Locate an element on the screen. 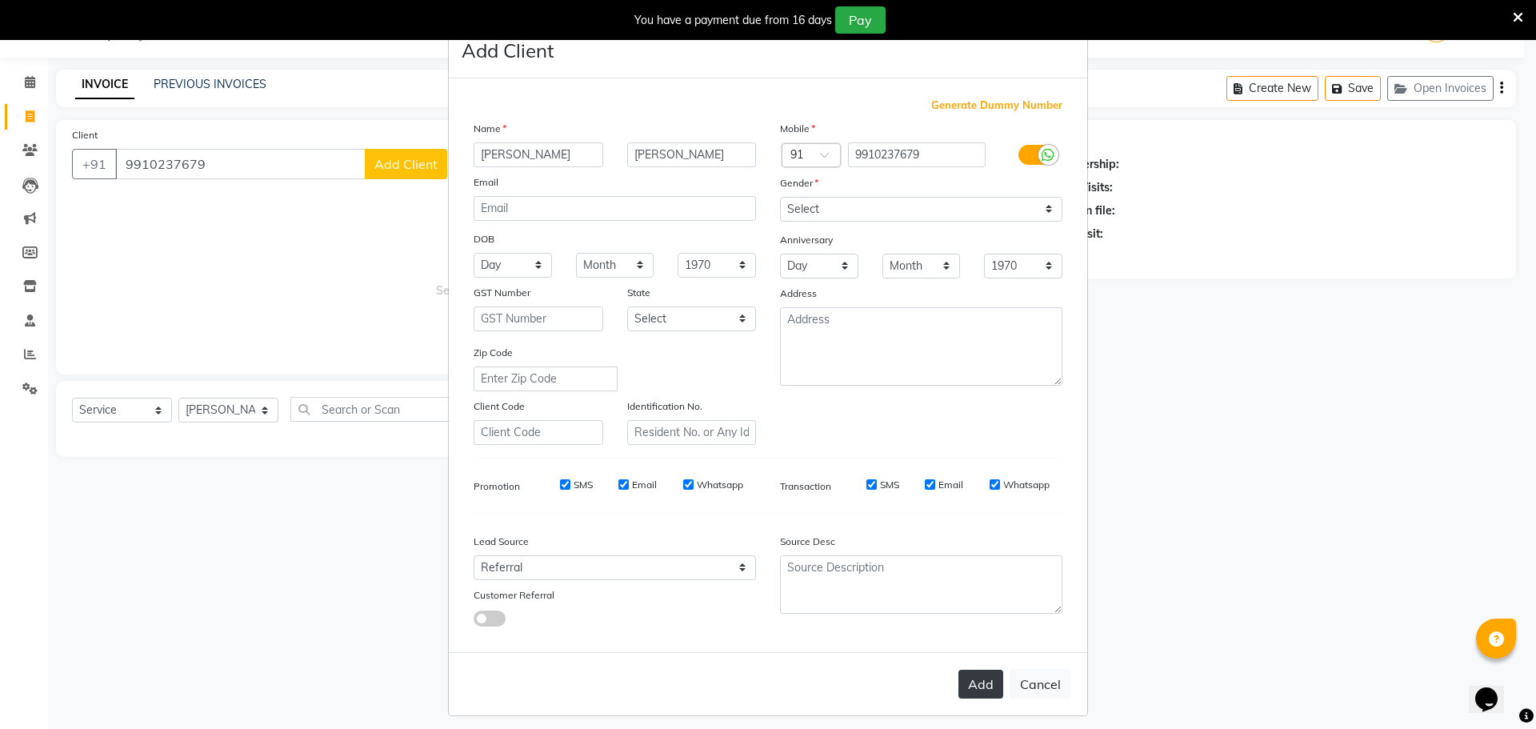 This screenshot has width=1536, height=729. h4: Add Client is located at coordinates (507, 50).